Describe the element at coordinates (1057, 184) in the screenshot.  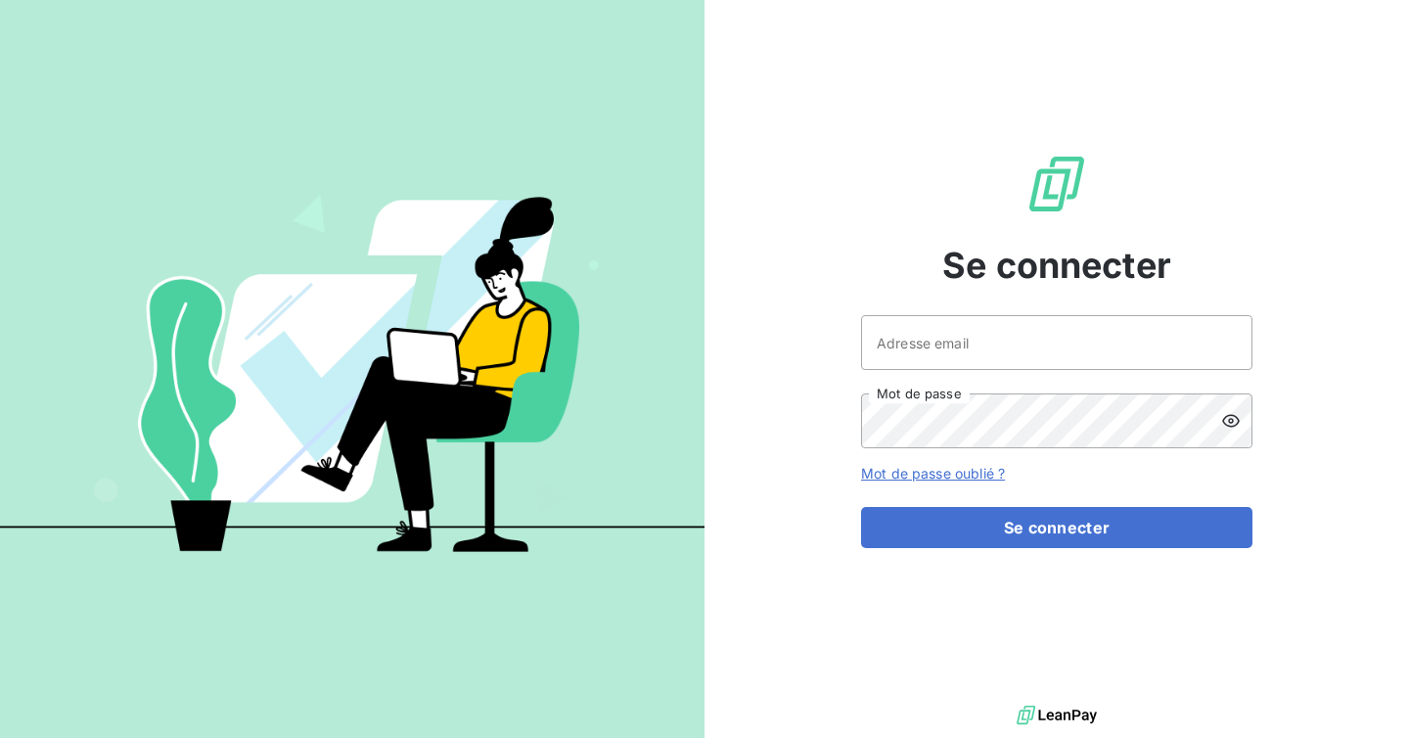
I see `img: Logo LeanPay` at that location.